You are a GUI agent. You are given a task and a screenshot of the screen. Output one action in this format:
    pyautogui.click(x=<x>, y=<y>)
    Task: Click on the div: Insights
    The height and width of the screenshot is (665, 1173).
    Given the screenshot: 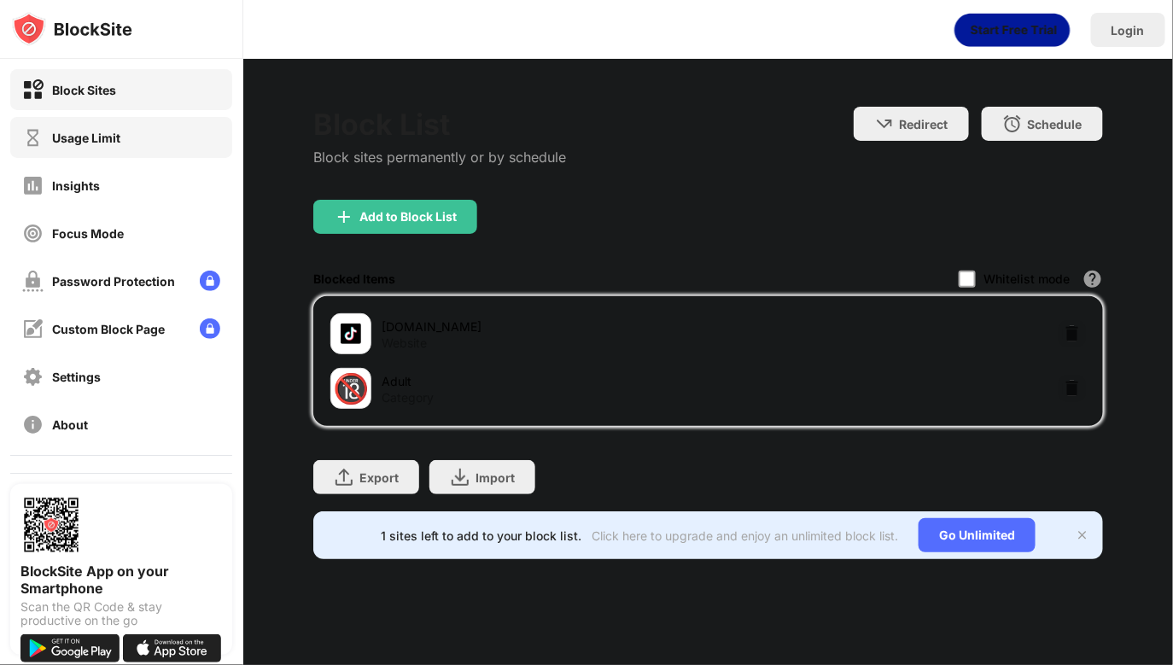 What is the action you would take?
    pyautogui.click(x=76, y=185)
    